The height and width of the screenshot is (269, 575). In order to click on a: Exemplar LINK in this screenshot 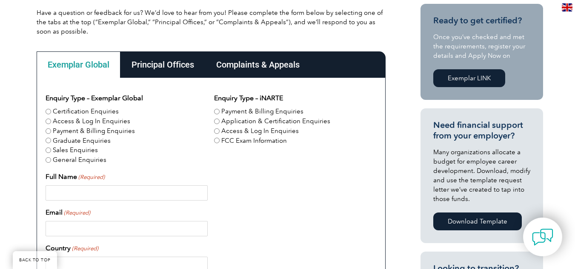, I will do `click(469, 78)`.